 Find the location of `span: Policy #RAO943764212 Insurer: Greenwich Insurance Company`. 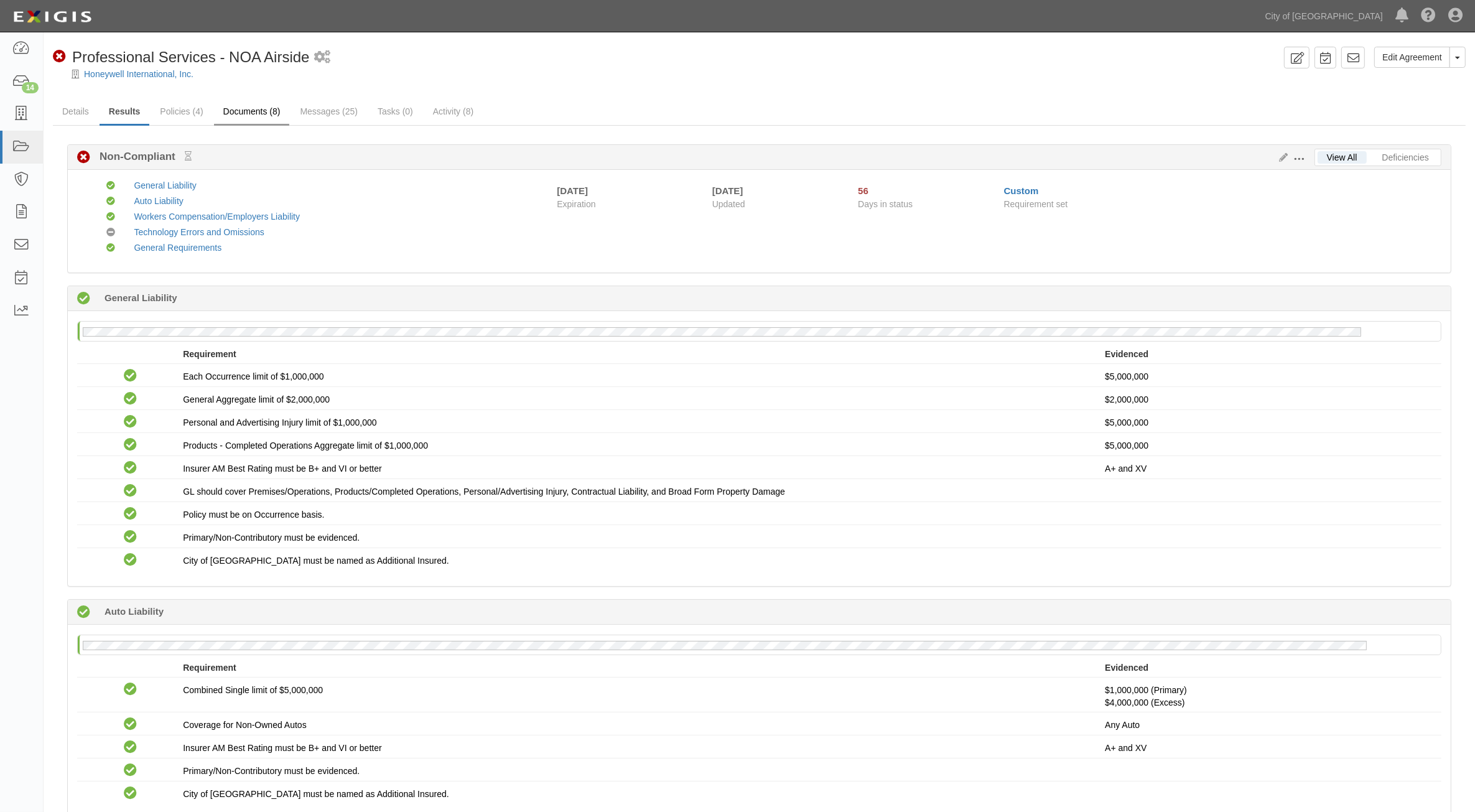

span: Policy #RAO943764212 Insurer: Greenwich Insurance Company is located at coordinates (1145, 703).